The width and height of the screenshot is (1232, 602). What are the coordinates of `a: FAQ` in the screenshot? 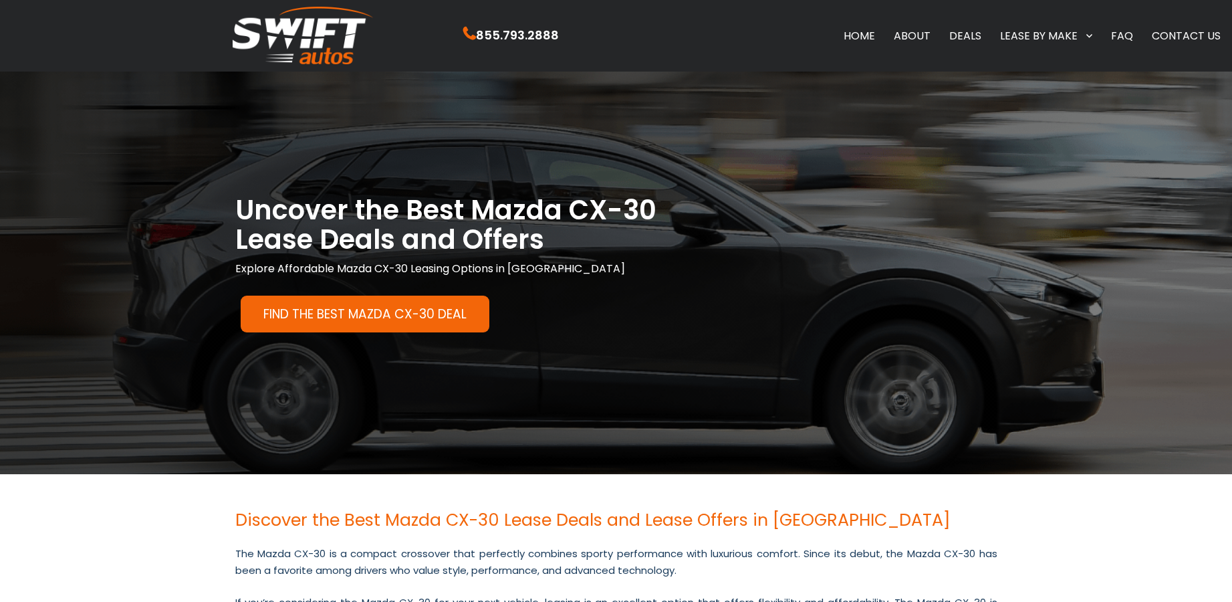 It's located at (1122, 35).